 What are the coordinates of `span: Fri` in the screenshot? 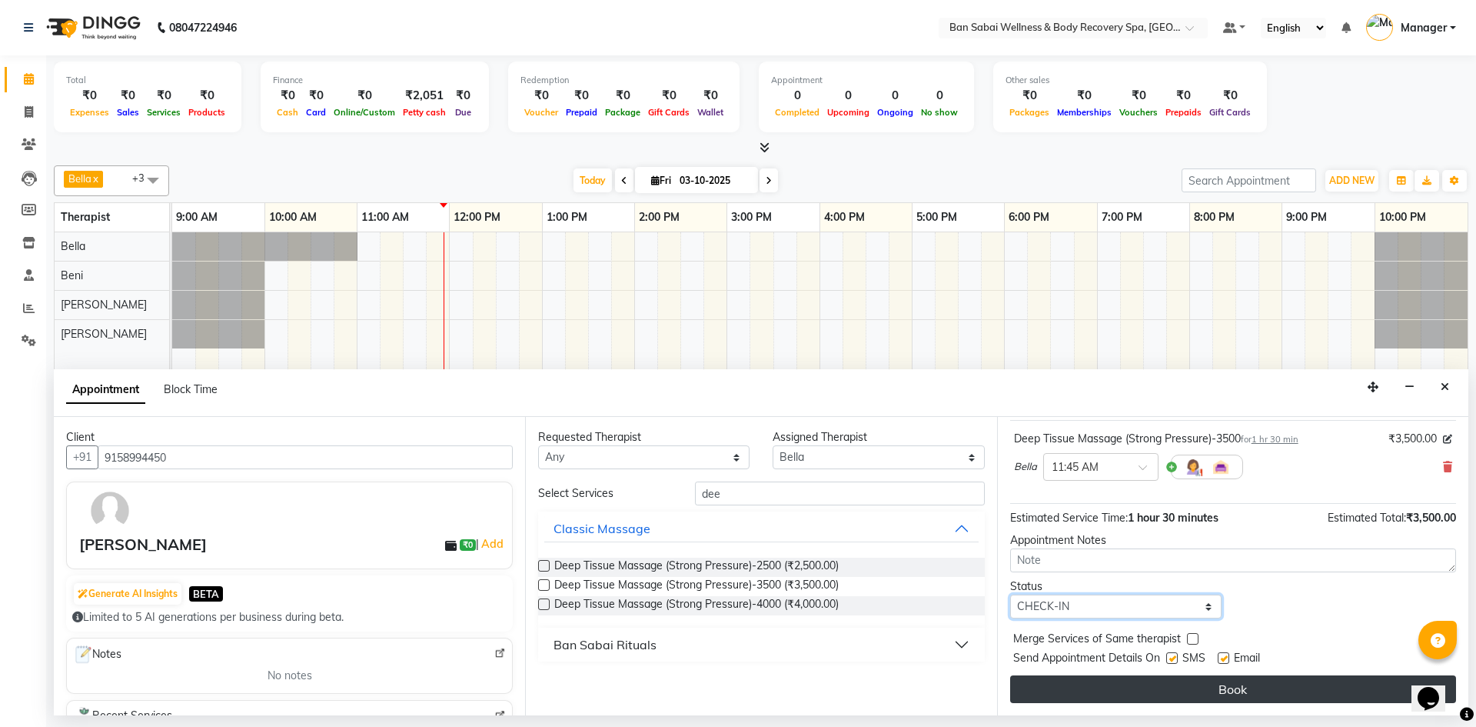 It's located at (661, 180).